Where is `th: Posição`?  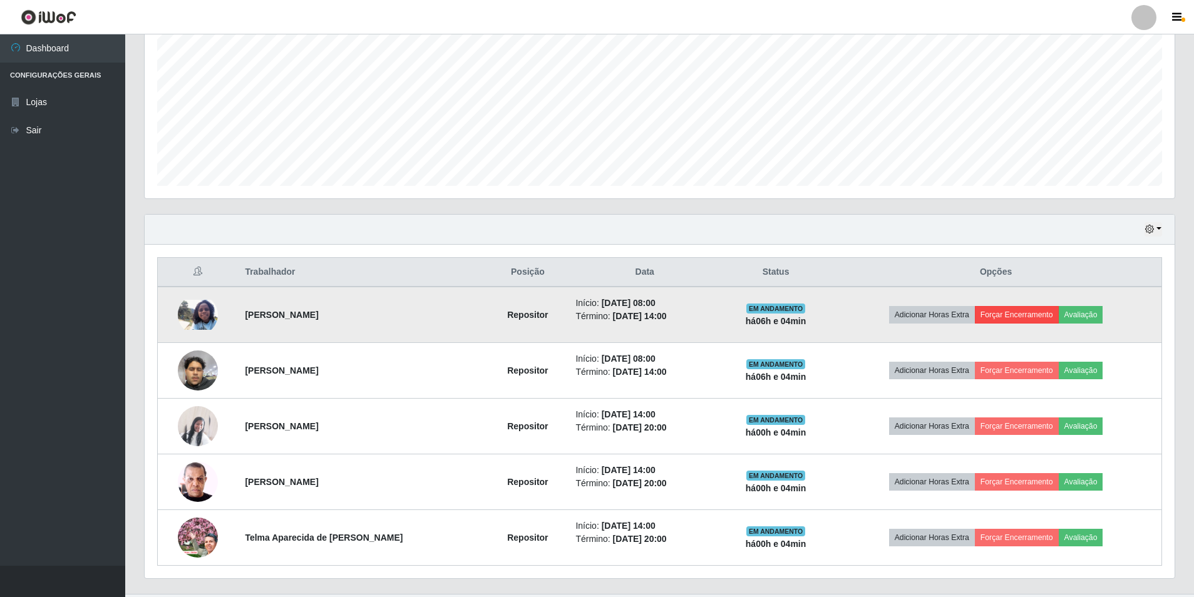 th: Posição is located at coordinates (527, 272).